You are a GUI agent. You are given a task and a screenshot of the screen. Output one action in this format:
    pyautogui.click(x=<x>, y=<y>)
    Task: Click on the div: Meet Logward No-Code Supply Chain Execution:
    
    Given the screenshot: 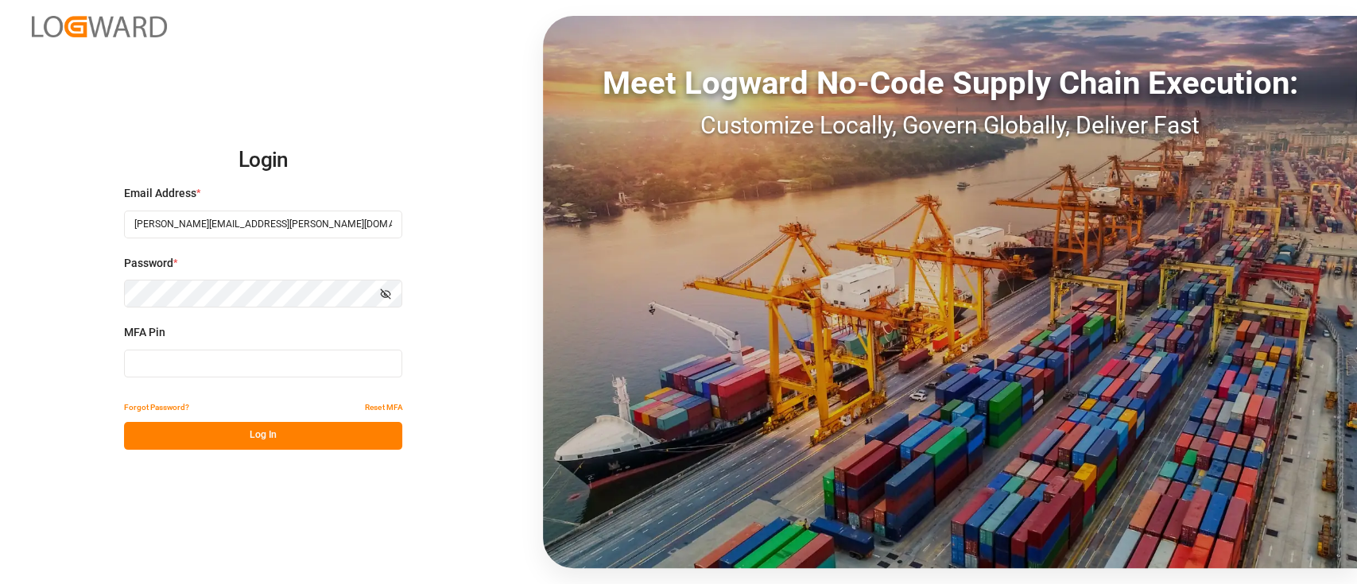 What is the action you would take?
    pyautogui.click(x=950, y=83)
    